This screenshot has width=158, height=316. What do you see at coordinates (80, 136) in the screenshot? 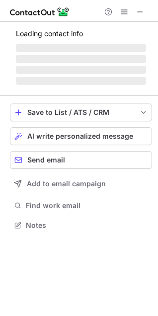
I see `span: AI write personalized message` at bounding box center [80, 136].